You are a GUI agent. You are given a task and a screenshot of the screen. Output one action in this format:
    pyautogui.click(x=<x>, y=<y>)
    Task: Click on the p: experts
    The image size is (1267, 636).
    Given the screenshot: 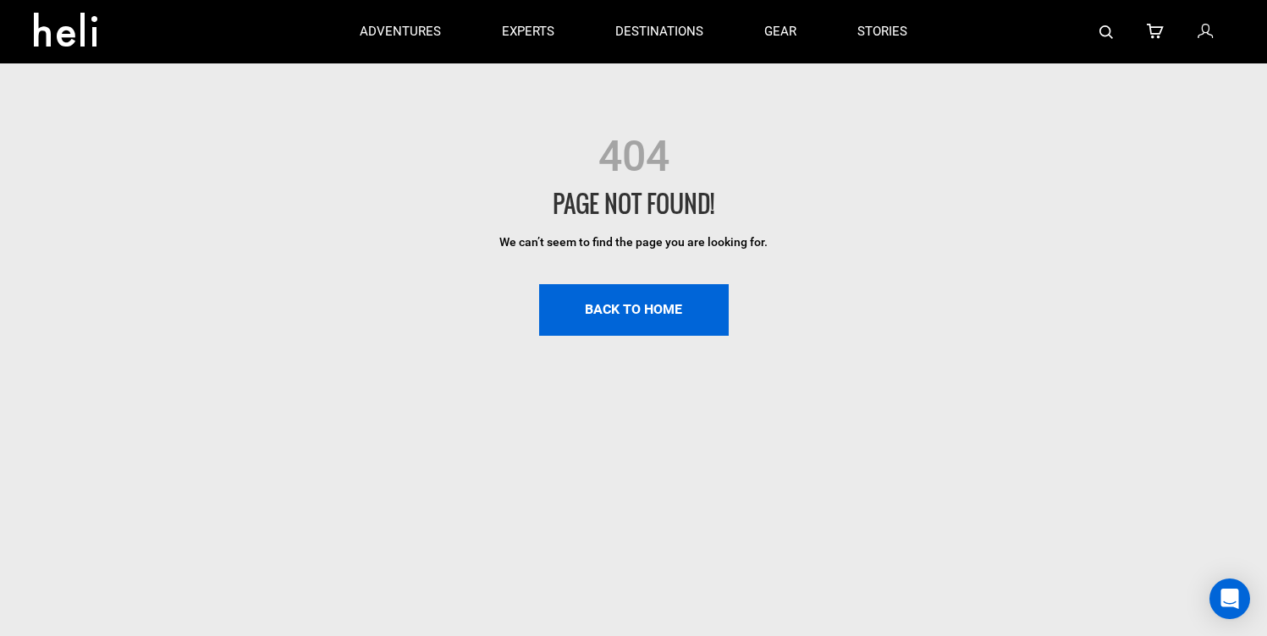 What is the action you would take?
    pyautogui.click(x=528, y=31)
    